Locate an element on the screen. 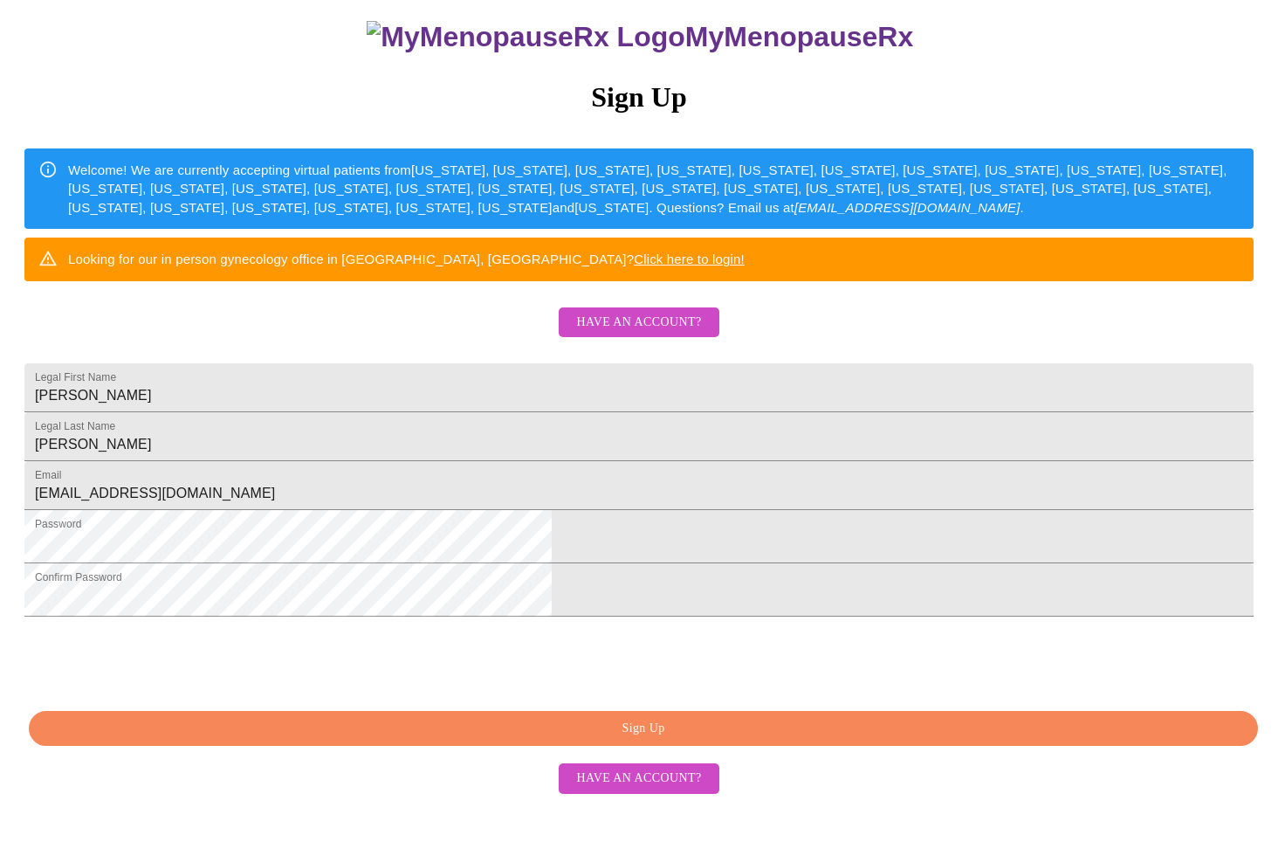  span: Sign Up is located at coordinates (644, 728).